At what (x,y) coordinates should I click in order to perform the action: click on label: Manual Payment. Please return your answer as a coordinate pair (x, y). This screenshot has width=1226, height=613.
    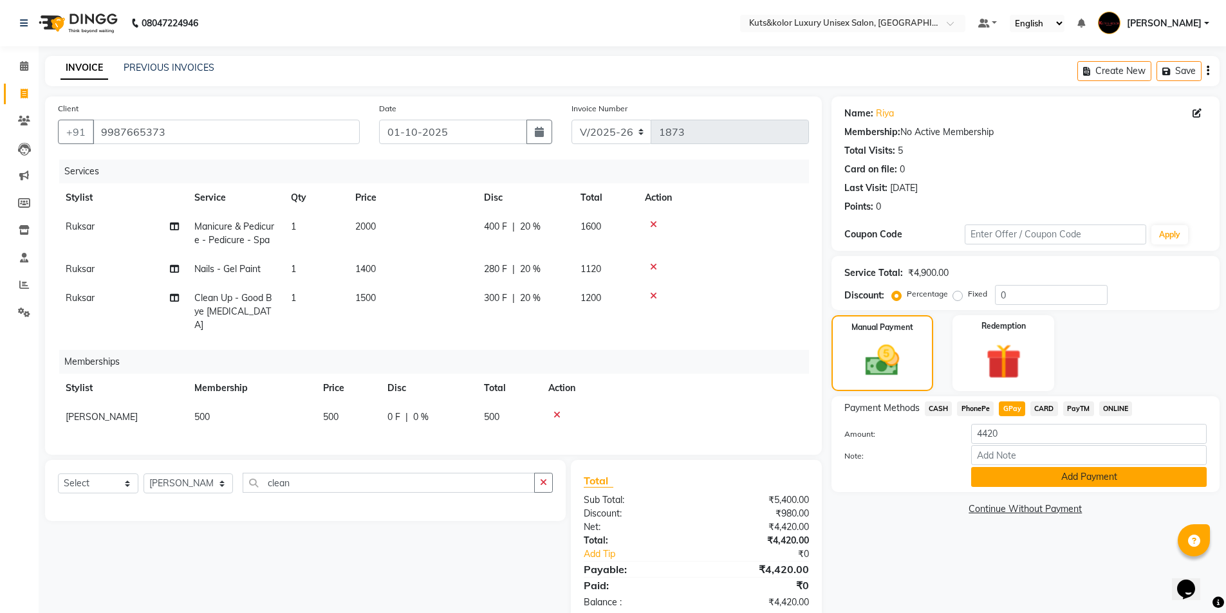
    Looking at the image, I should click on (882, 328).